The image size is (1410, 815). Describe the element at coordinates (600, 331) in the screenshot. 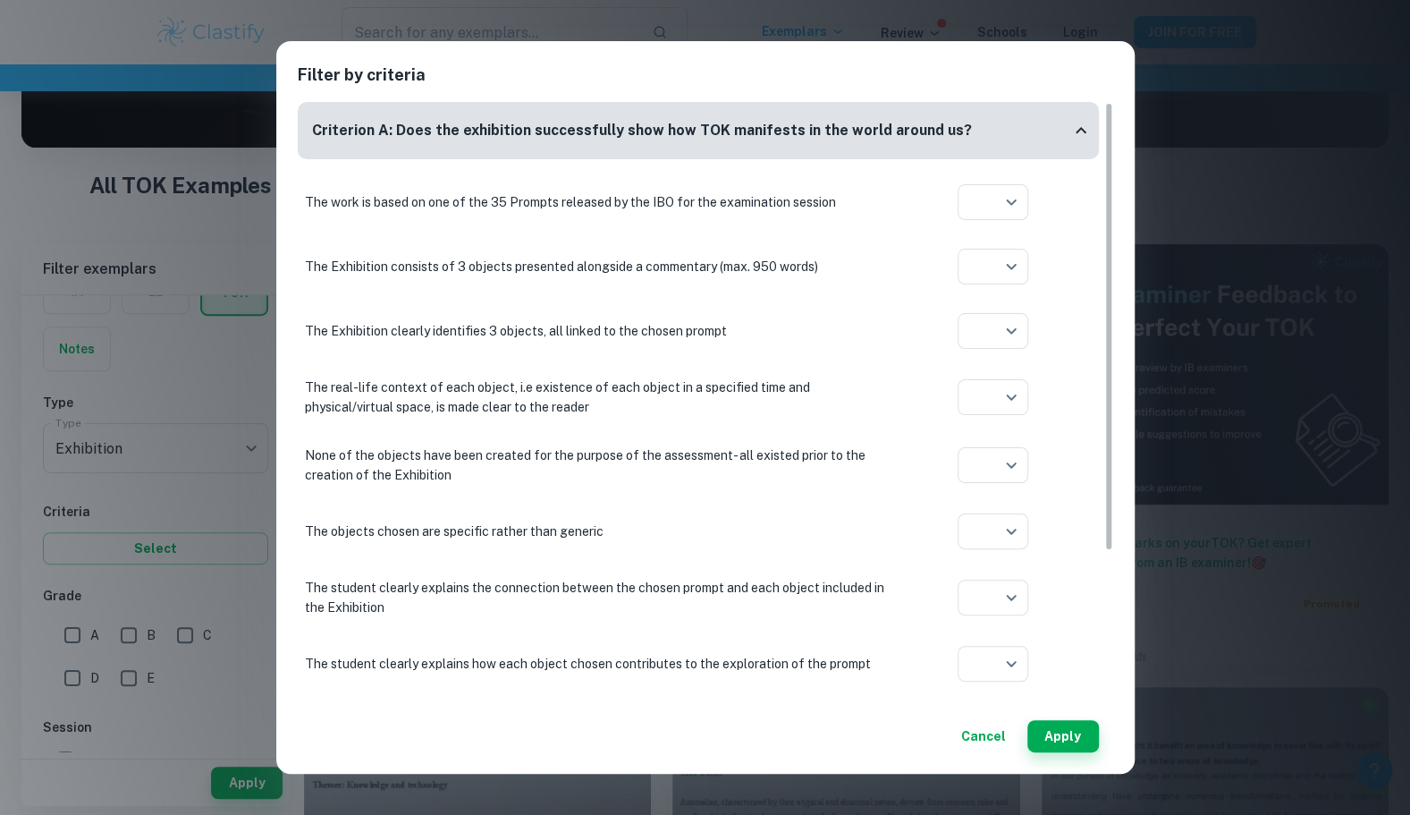

I see `p: The Exhibition clearly identifies 3 objects, all linked to the chosen prompt` at that location.